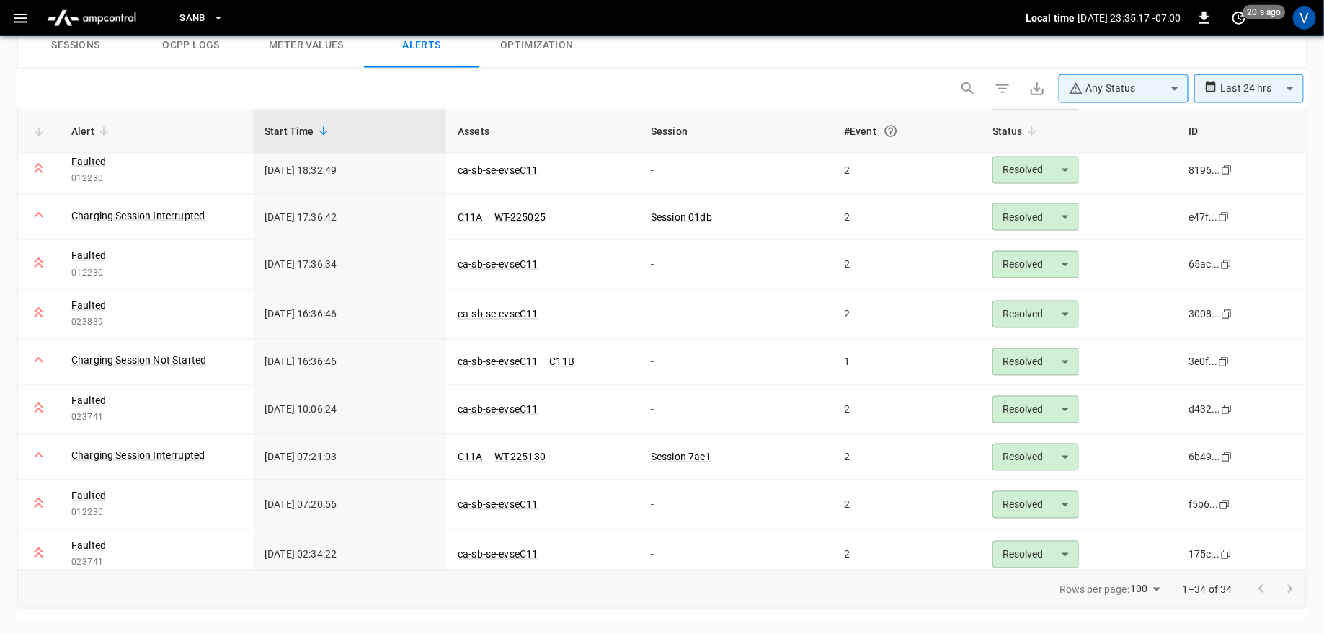 The image size is (1324, 634). I want to click on th: ID, so click(1242, 131).